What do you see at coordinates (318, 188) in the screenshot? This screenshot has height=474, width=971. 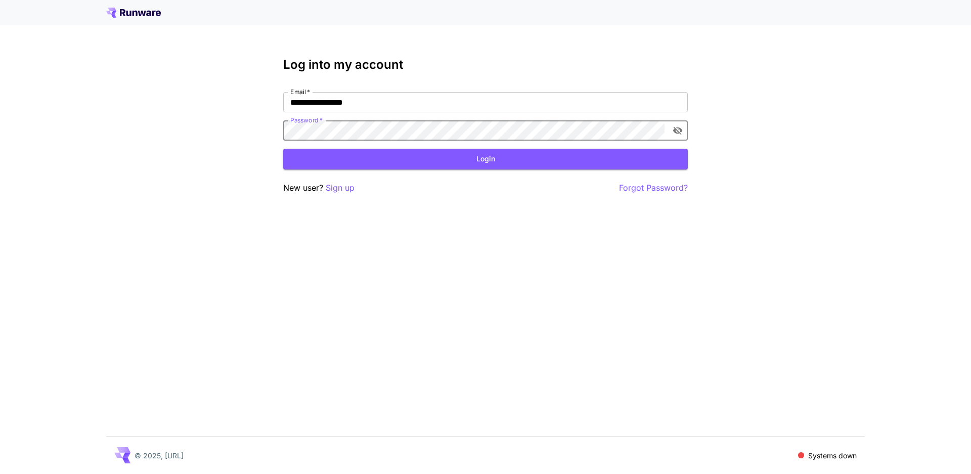 I see `p: New user?` at bounding box center [318, 188].